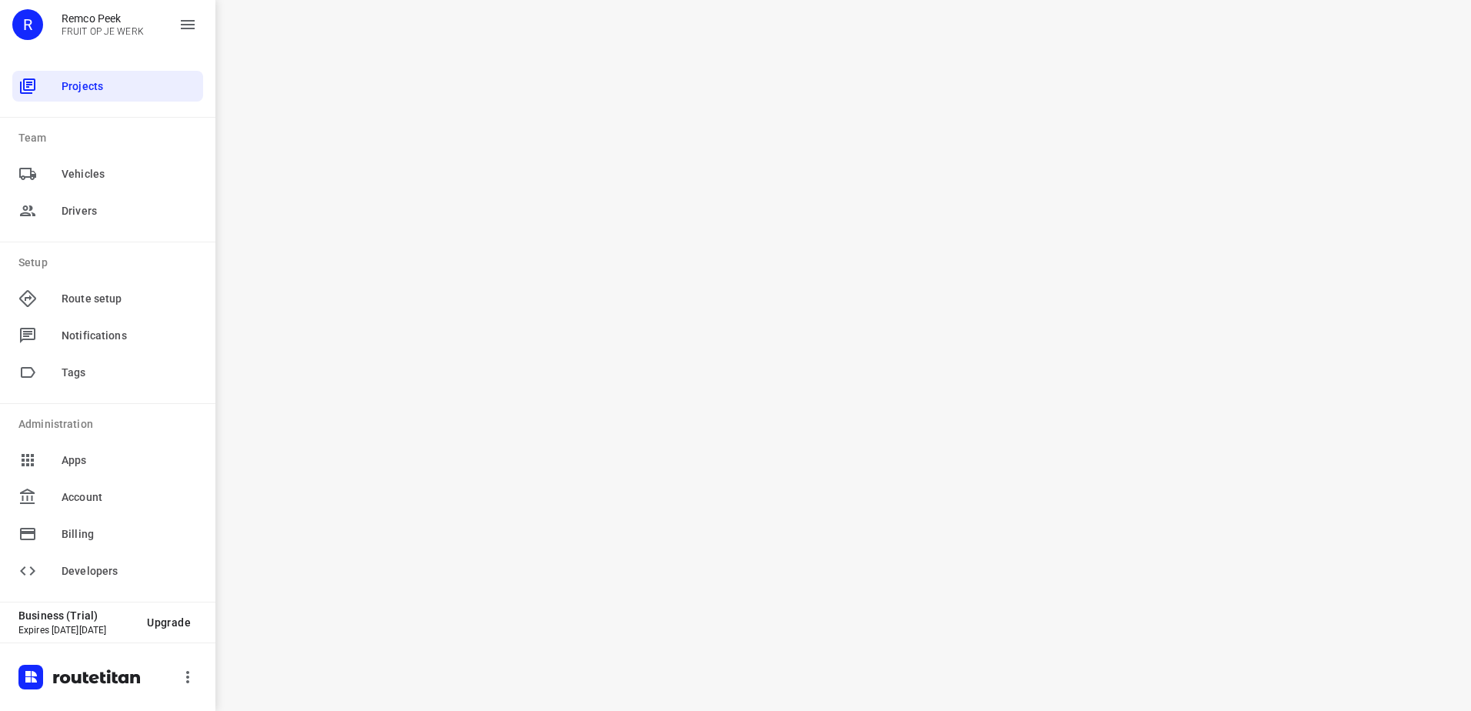 This screenshot has height=711, width=1471. Describe the element at coordinates (129, 571) in the screenshot. I see `span: Developers` at that location.